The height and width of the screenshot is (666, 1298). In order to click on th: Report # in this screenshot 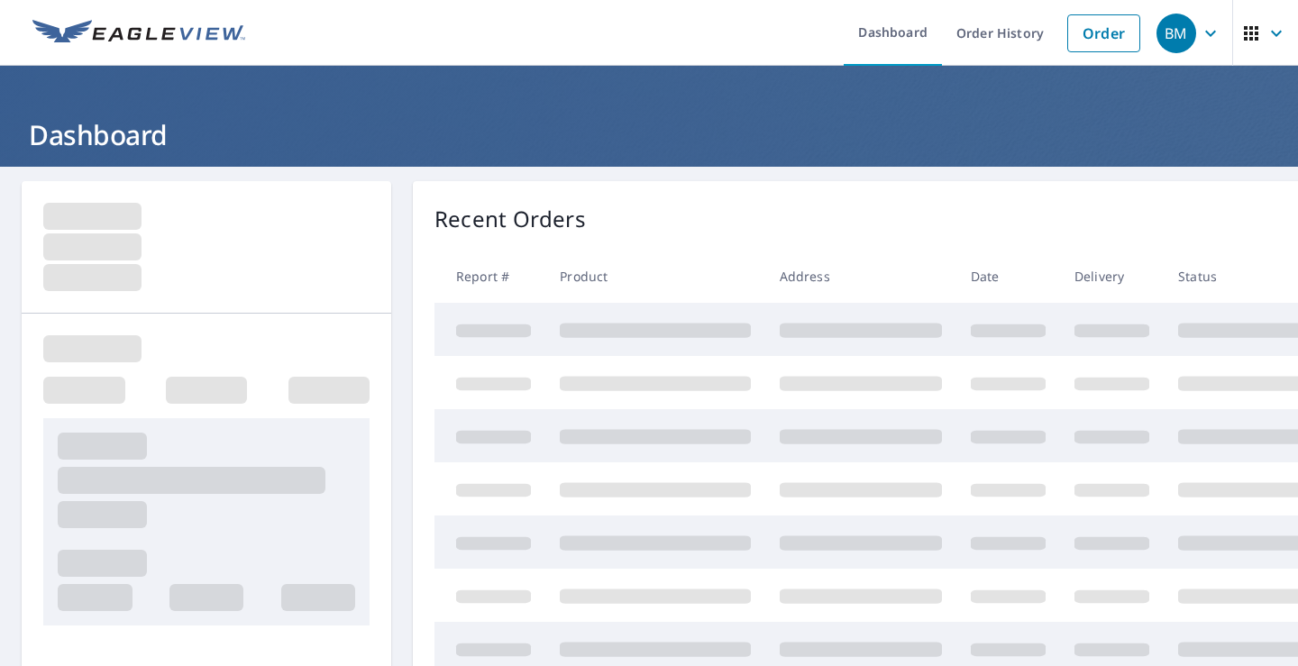, I will do `click(490, 276)`.